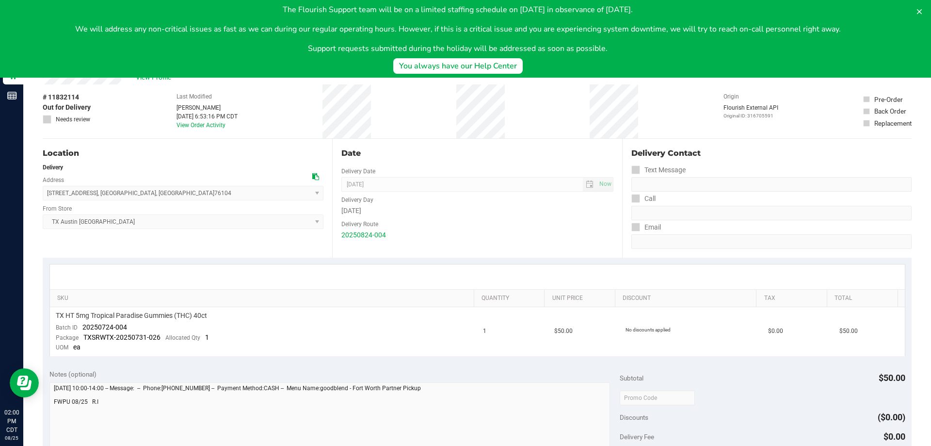  Describe the element at coordinates (657, 398) in the screenshot. I see `input: Promo Code` at that location.